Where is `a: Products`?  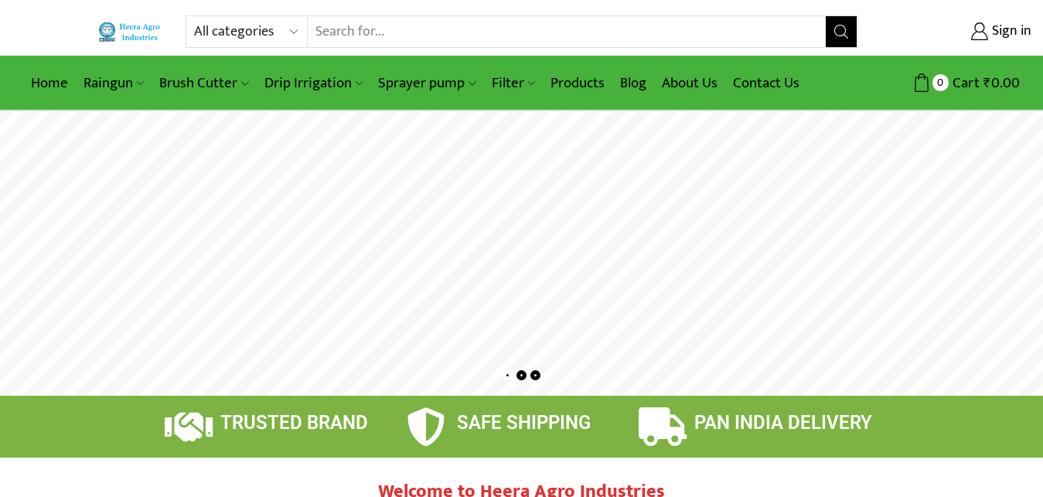 a: Products is located at coordinates (578, 83).